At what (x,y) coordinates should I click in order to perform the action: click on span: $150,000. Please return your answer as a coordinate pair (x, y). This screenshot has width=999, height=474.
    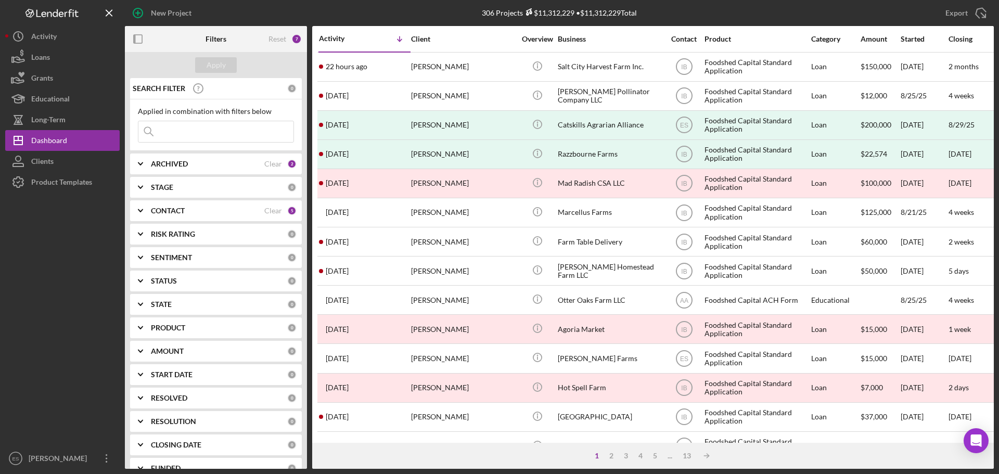
    Looking at the image, I should click on (876, 66).